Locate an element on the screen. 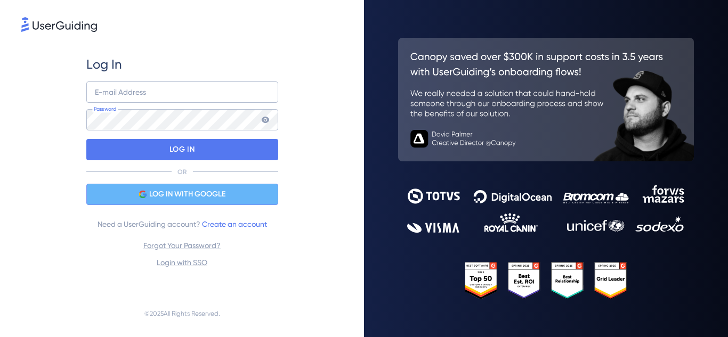 The width and height of the screenshot is (728, 337). a: Login with SSO is located at coordinates (182, 263).